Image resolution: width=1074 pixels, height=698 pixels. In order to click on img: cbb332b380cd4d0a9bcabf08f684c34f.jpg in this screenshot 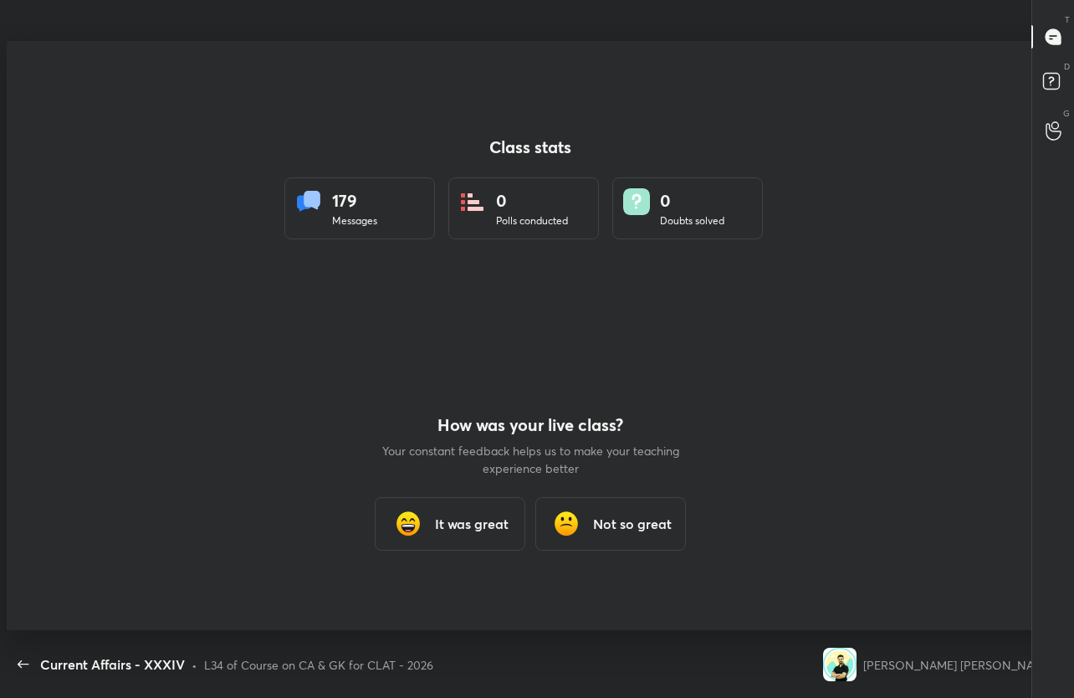, I will do `click(840, 664)`.